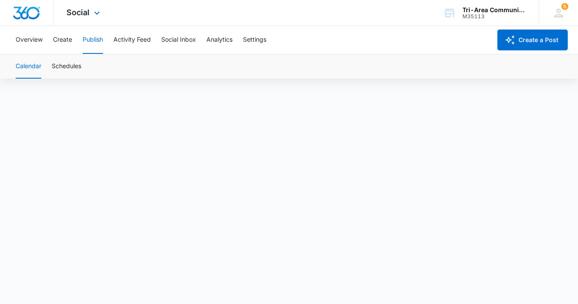  I want to click on button: Create a Post, so click(532, 40).